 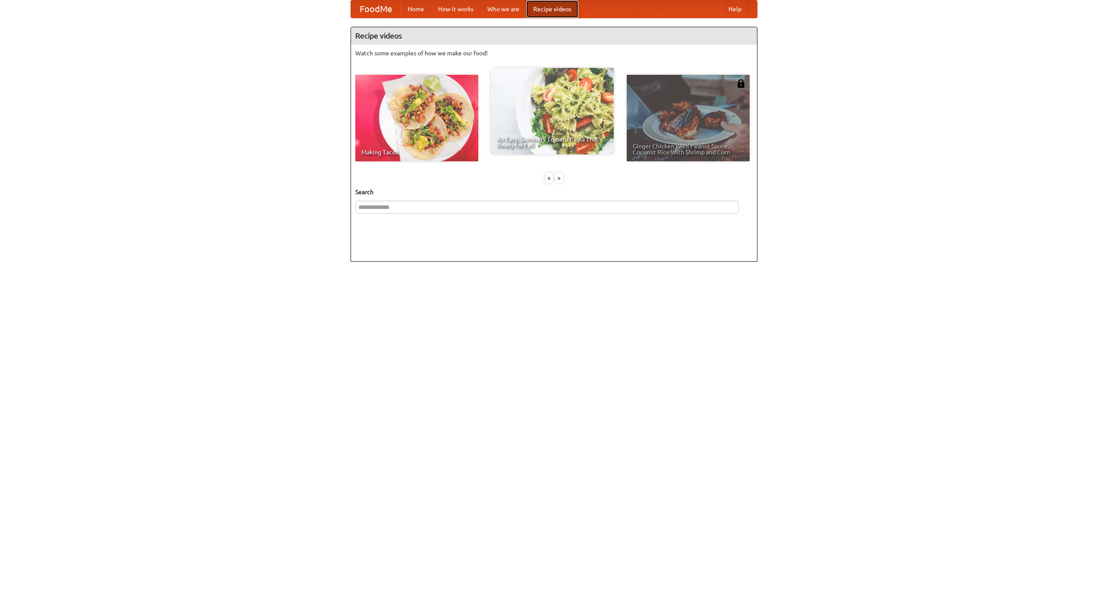 What do you see at coordinates (376, 9) in the screenshot?
I see `a: FoodMe` at bounding box center [376, 9].